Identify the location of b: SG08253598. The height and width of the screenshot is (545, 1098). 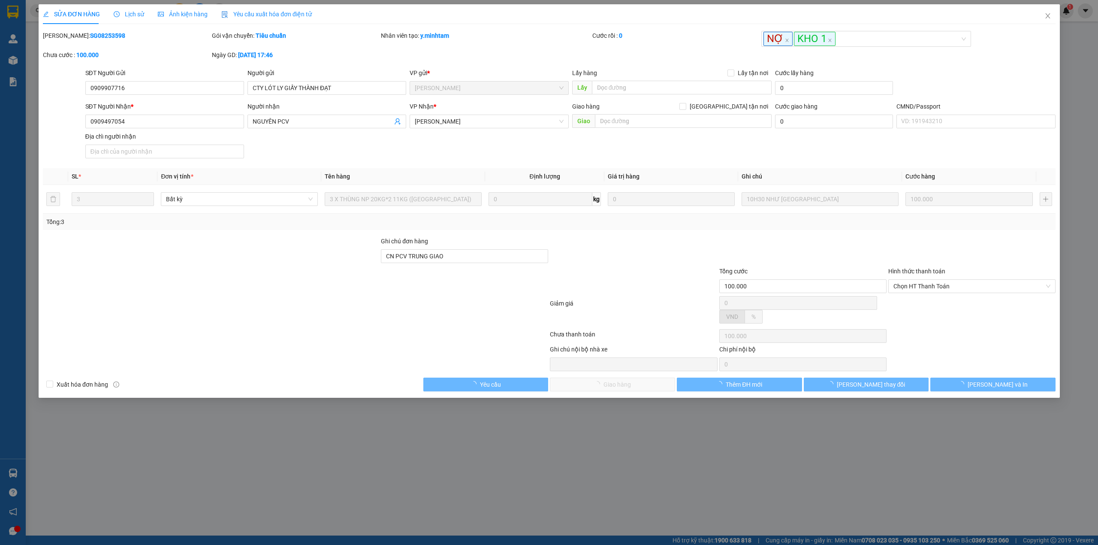
(108, 36).